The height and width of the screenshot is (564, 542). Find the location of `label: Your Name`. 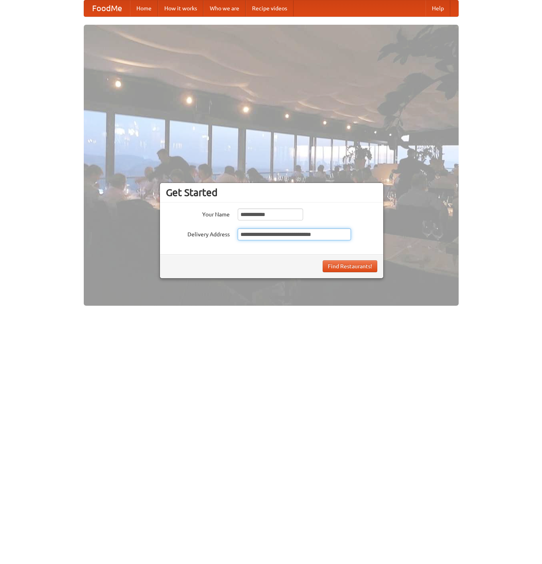

label: Your Name is located at coordinates (198, 213).